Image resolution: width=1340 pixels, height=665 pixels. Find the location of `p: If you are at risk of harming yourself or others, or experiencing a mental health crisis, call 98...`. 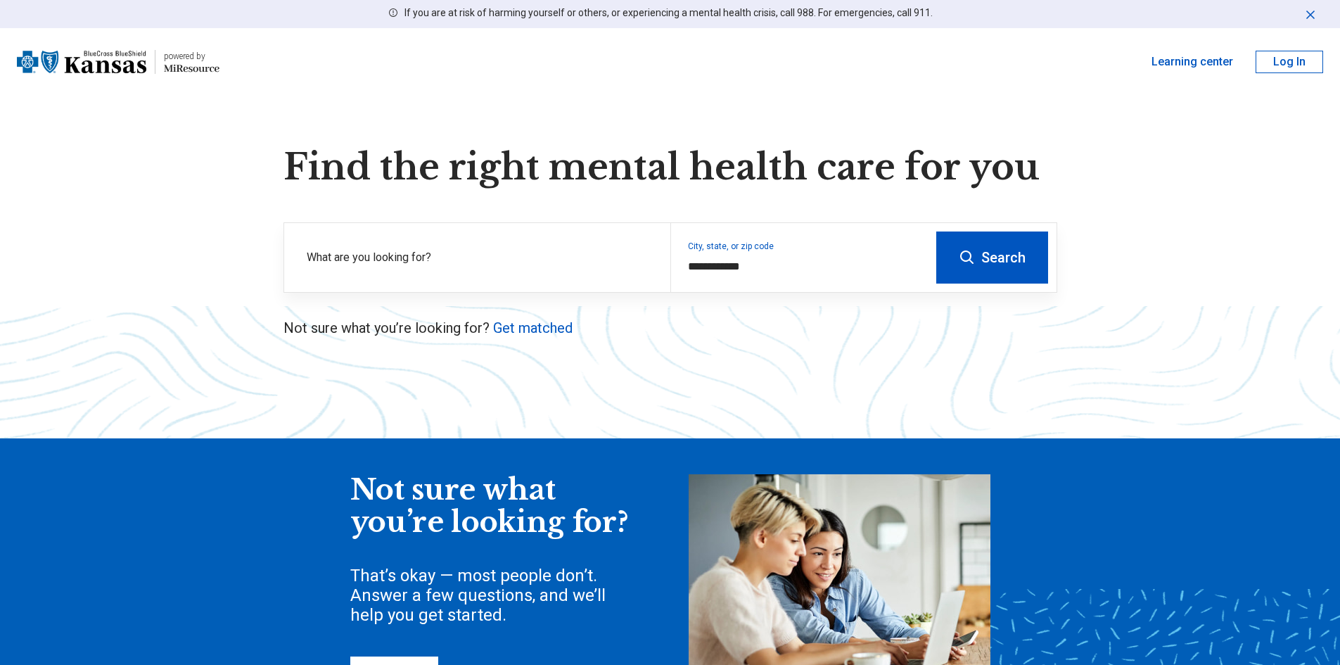

p: If you are at risk of harming yourself or others, or experiencing a mental health crisis, call 98... is located at coordinates (668, 13).